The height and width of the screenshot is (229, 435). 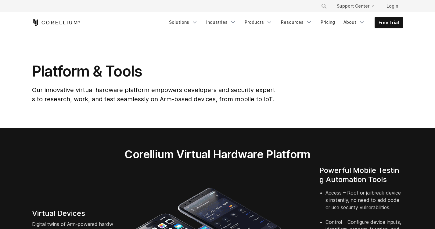 I want to click on a: About, so click(x=354, y=22).